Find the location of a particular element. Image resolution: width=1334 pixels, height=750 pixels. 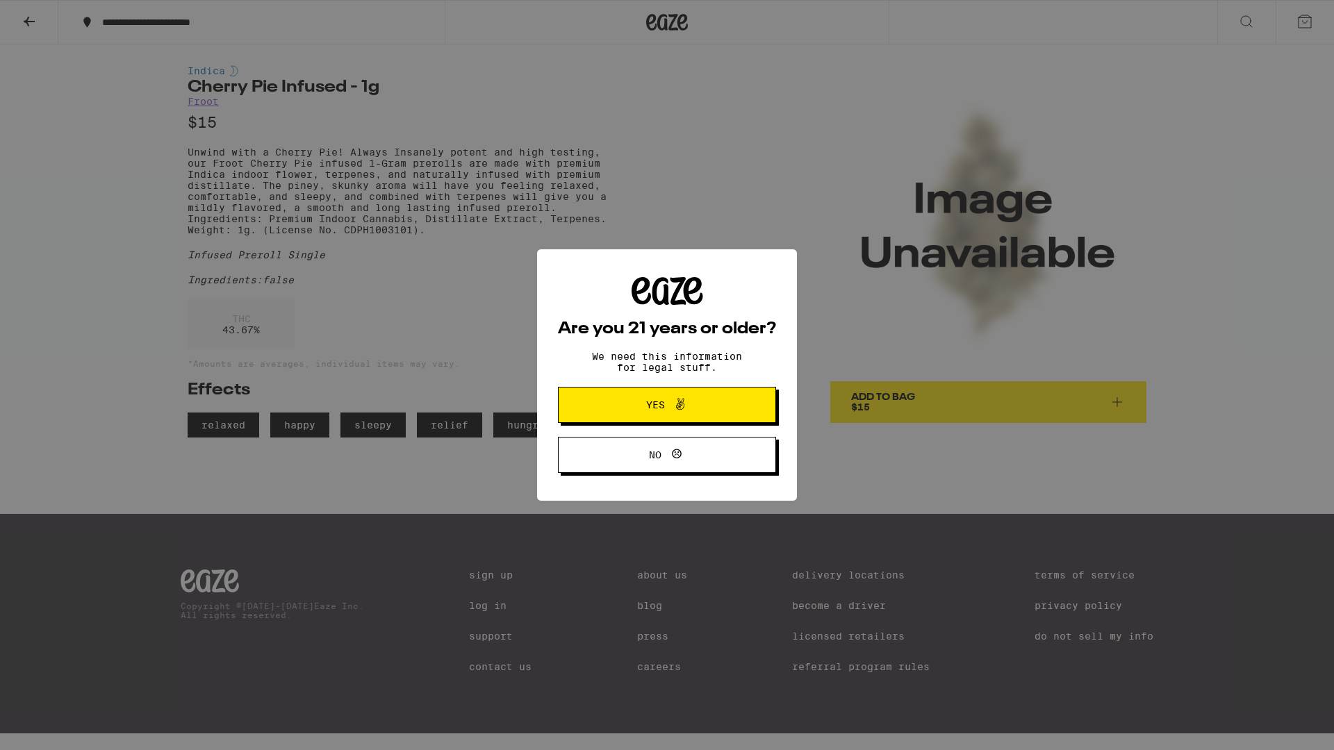

p: We need this information for legal stuff. is located at coordinates (667, 362).